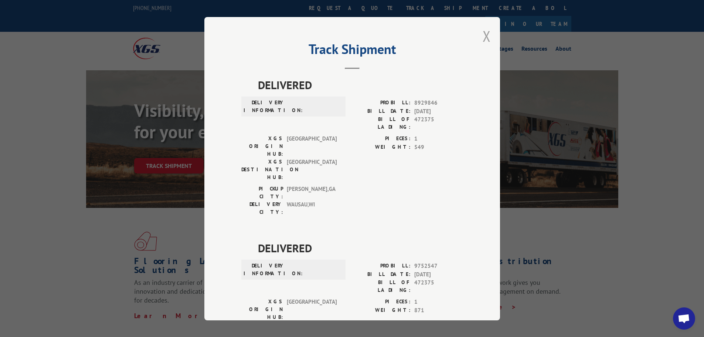 Image resolution: width=704 pixels, height=337 pixels. I want to click on button: Close modal, so click(487, 36).